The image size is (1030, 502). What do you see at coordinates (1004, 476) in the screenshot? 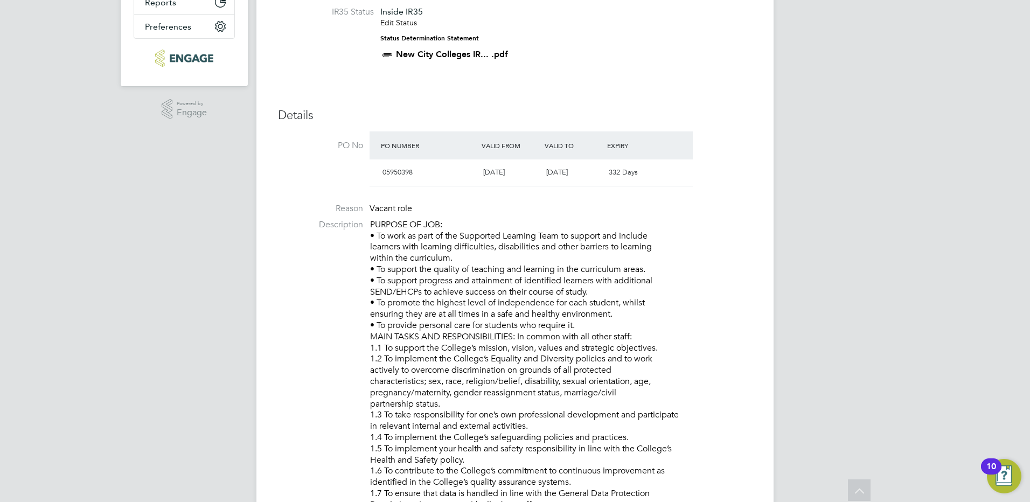
I see `button: Open Resource Center, 10 new notifications` at bounding box center [1004, 476].